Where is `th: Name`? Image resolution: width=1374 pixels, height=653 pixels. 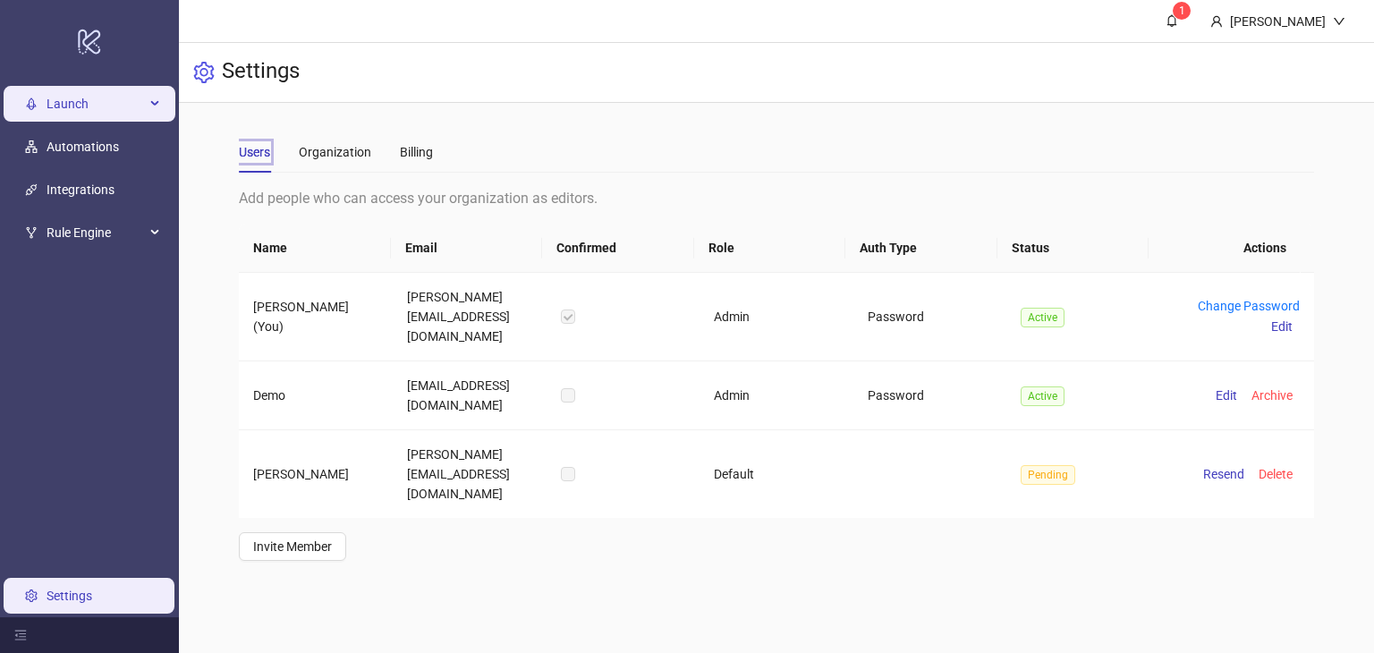 th: Name is located at coordinates (314, 248).